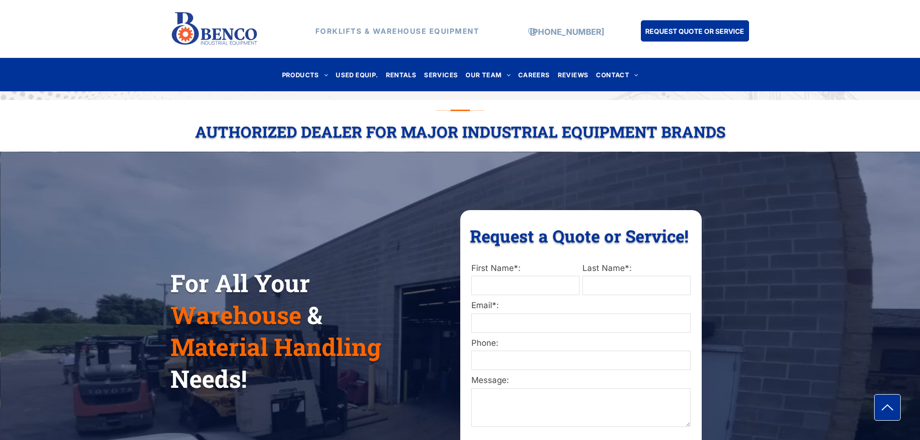 This screenshot has height=440, width=920. Describe the element at coordinates (441, 74) in the screenshot. I see `a: SERVICES` at that location.